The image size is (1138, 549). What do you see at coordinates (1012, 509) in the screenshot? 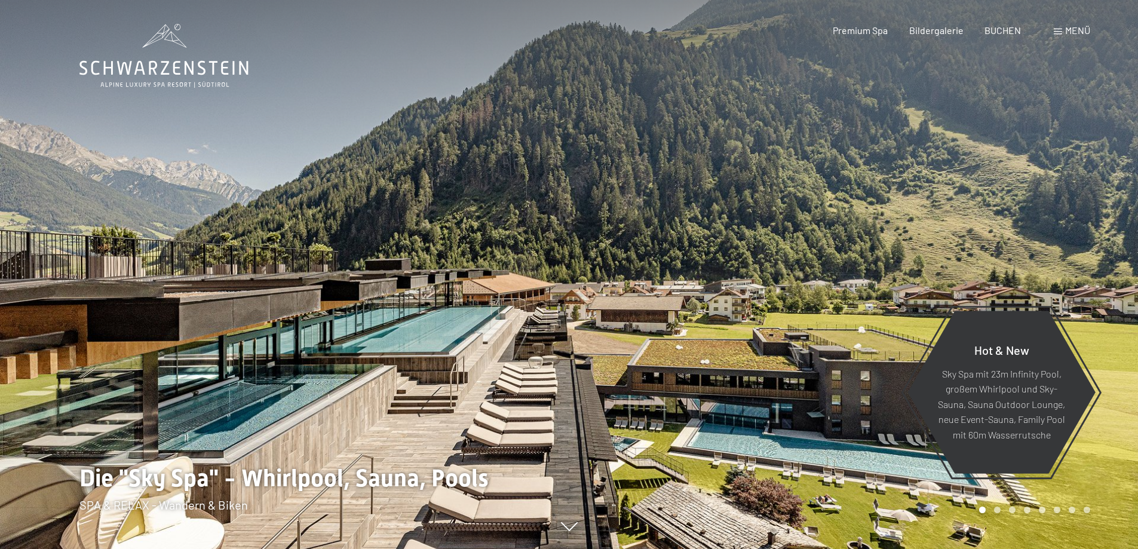
I see `div: Carousel Page 3` at bounding box center [1012, 509].